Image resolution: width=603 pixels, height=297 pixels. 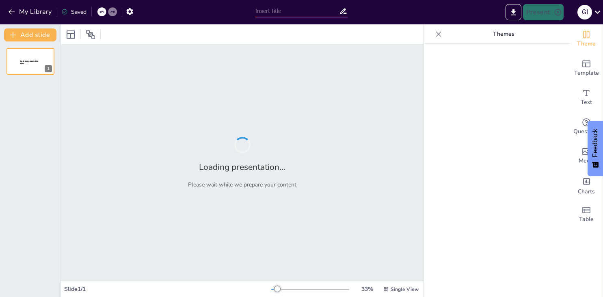 I want to click on div: Add a table, so click(x=586, y=214).